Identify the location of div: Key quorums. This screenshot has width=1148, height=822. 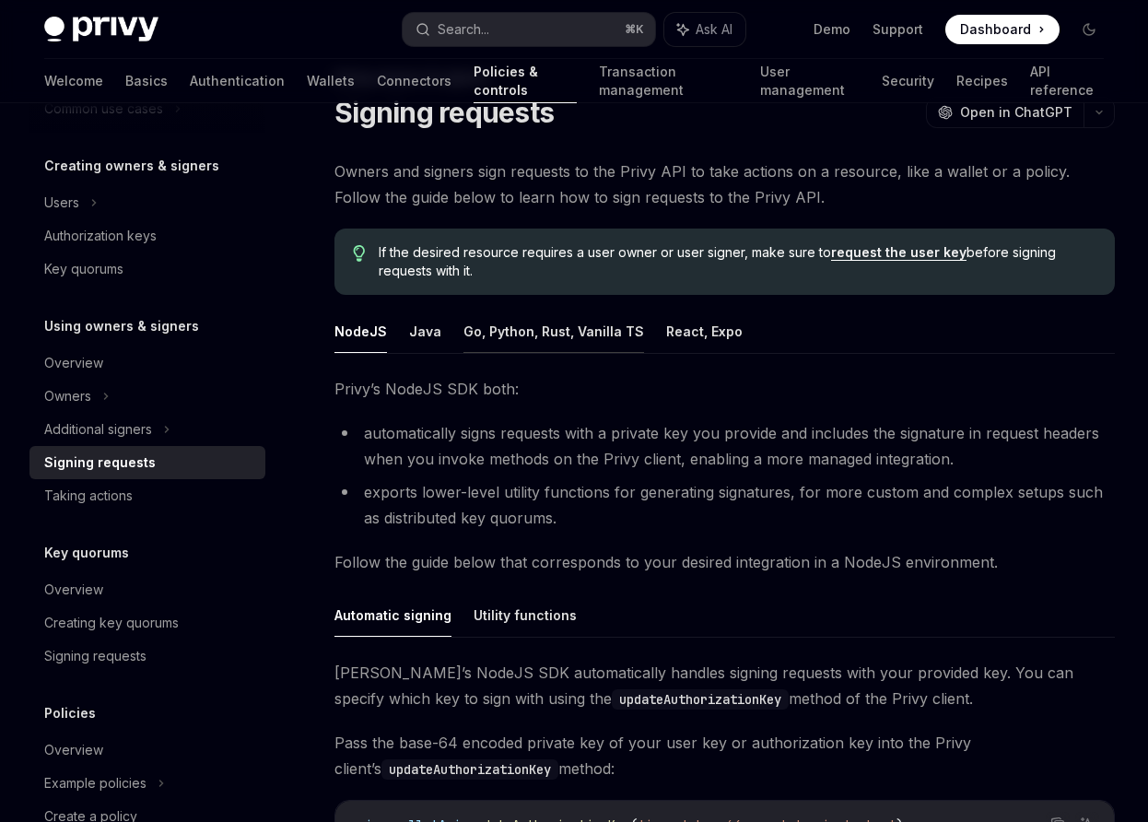
(84, 269).